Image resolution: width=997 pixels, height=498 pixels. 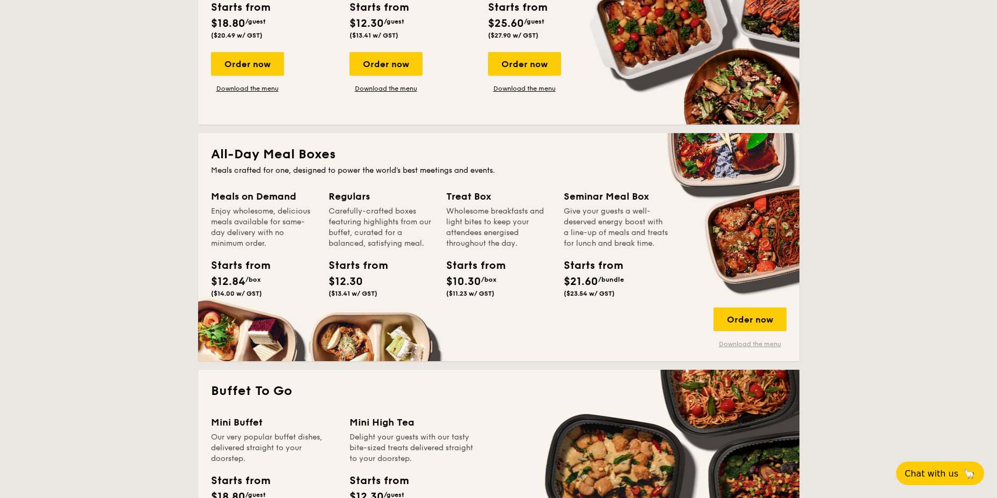 What do you see at coordinates (616, 228) in the screenshot?
I see `div: Give your guests a well-deserved energy boost with a line-up of meals and treats for lunch and br...` at bounding box center [616, 228].